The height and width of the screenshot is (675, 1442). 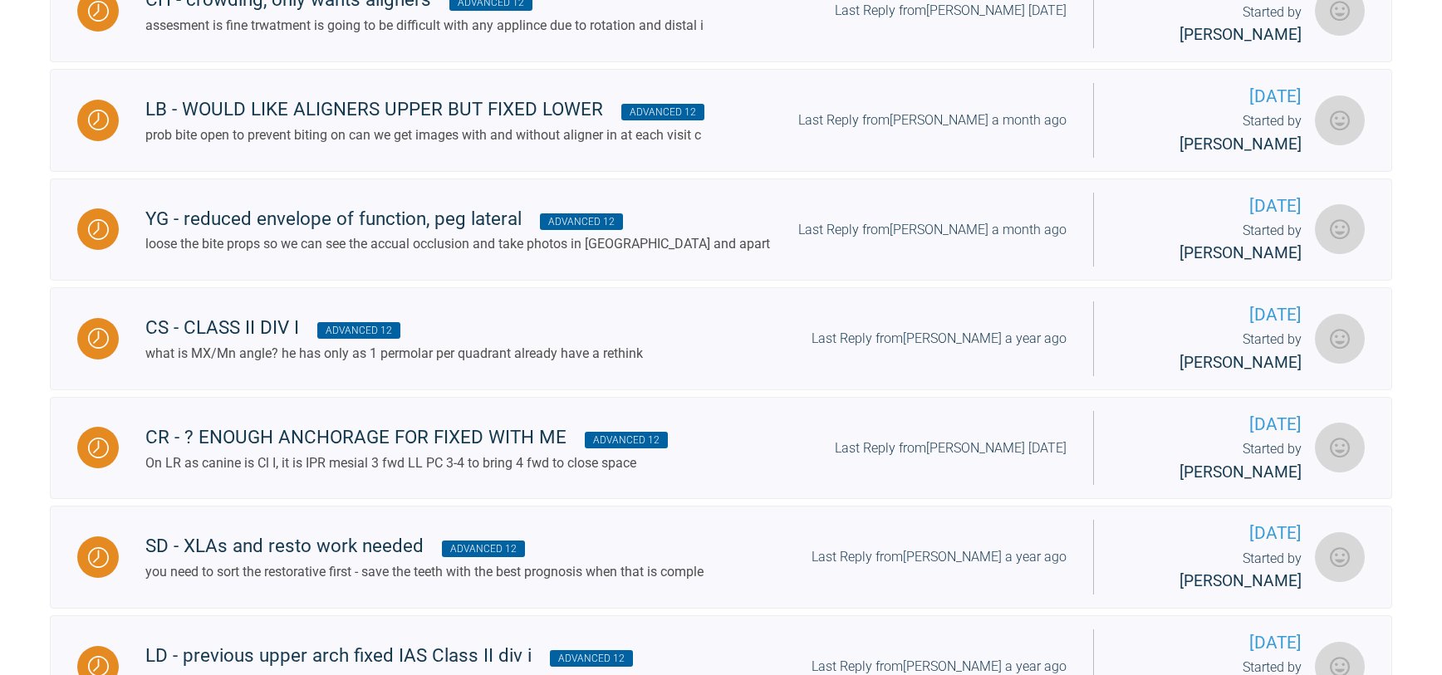 What do you see at coordinates (721, 557) in the screenshot?
I see `a: WaitingSD - XLAs and resto work needed Advanced 12you need to sort the restorative first - save t...` at bounding box center [721, 557].